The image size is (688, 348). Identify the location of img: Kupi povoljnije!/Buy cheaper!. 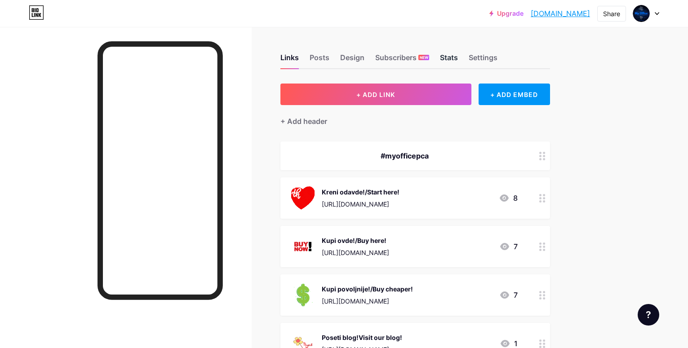
(303, 295).